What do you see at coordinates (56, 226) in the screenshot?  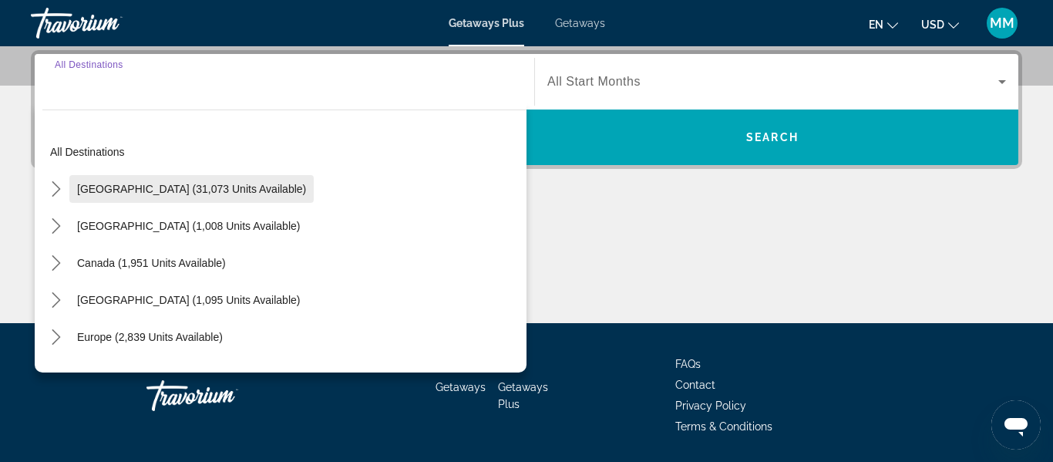 I see `button: Toggle Mexico (1,008 units available) submenu` at bounding box center [56, 226].